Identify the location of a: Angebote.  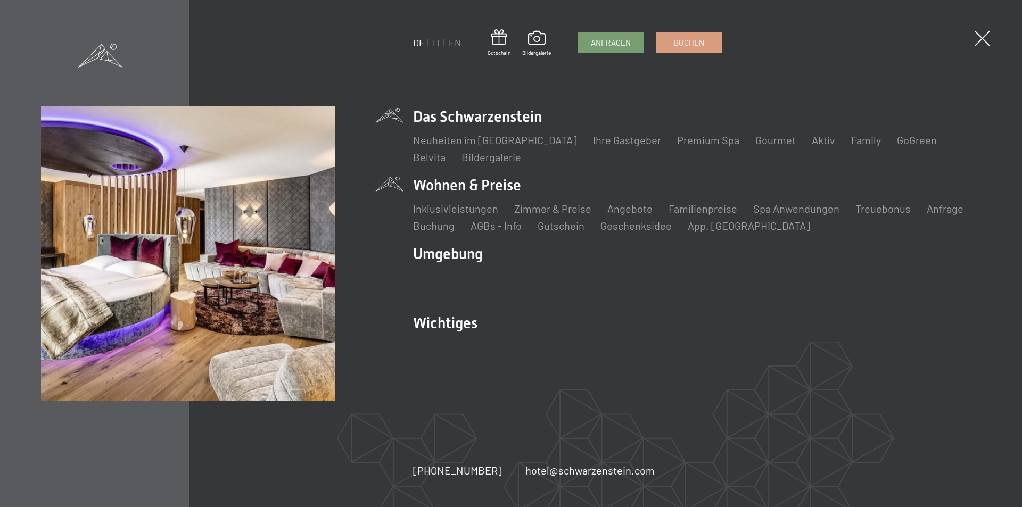
(630, 209).